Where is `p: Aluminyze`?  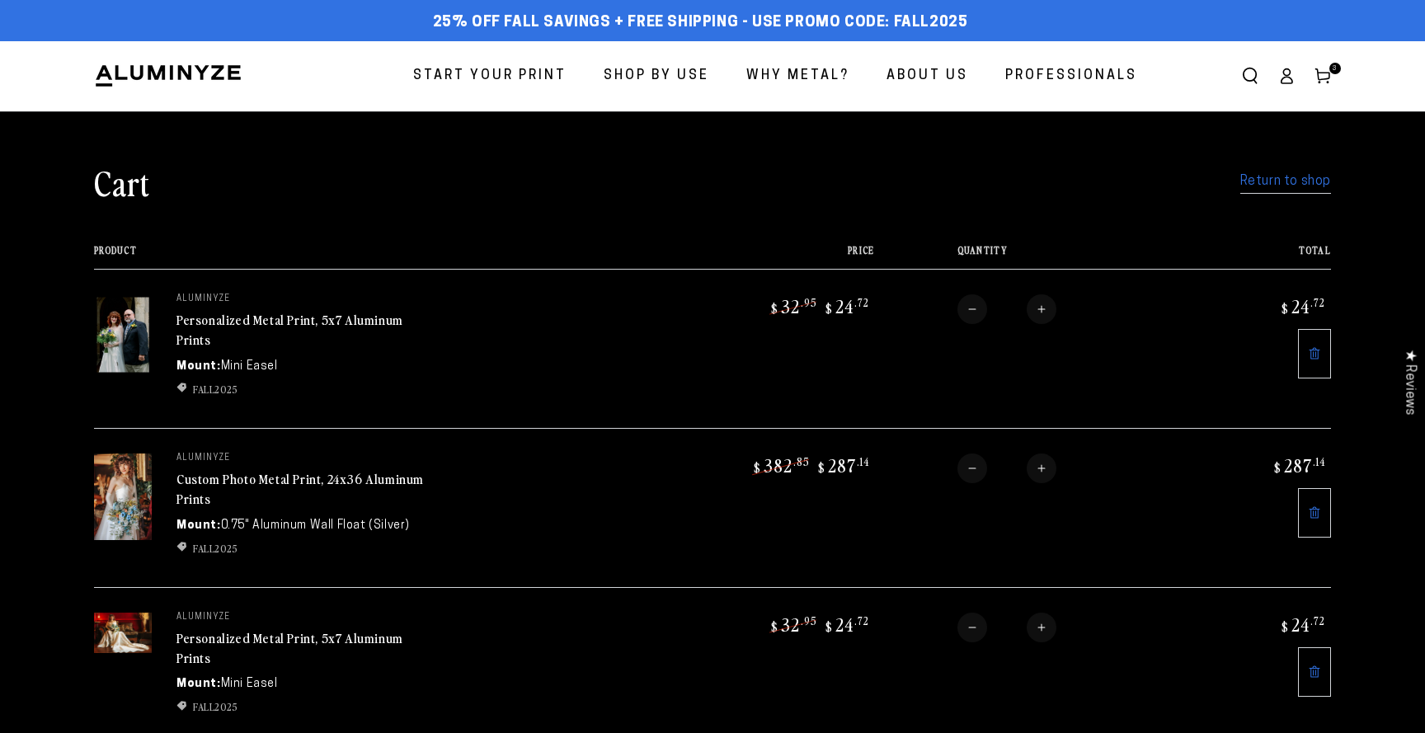
p: Aluminyze is located at coordinates (300, 459).